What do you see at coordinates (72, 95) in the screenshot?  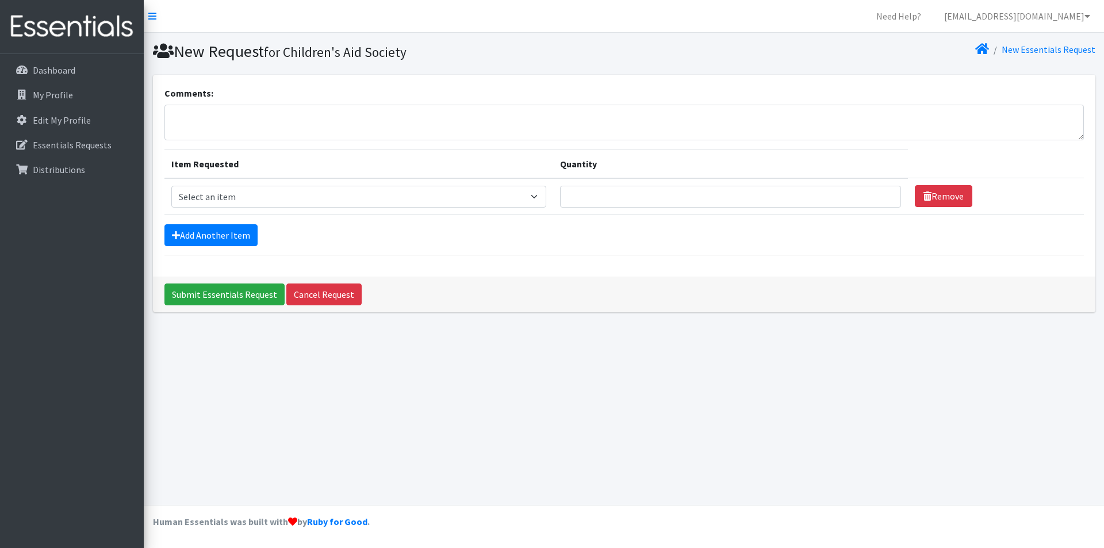 I see `a: My Profile` at bounding box center [72, 95].